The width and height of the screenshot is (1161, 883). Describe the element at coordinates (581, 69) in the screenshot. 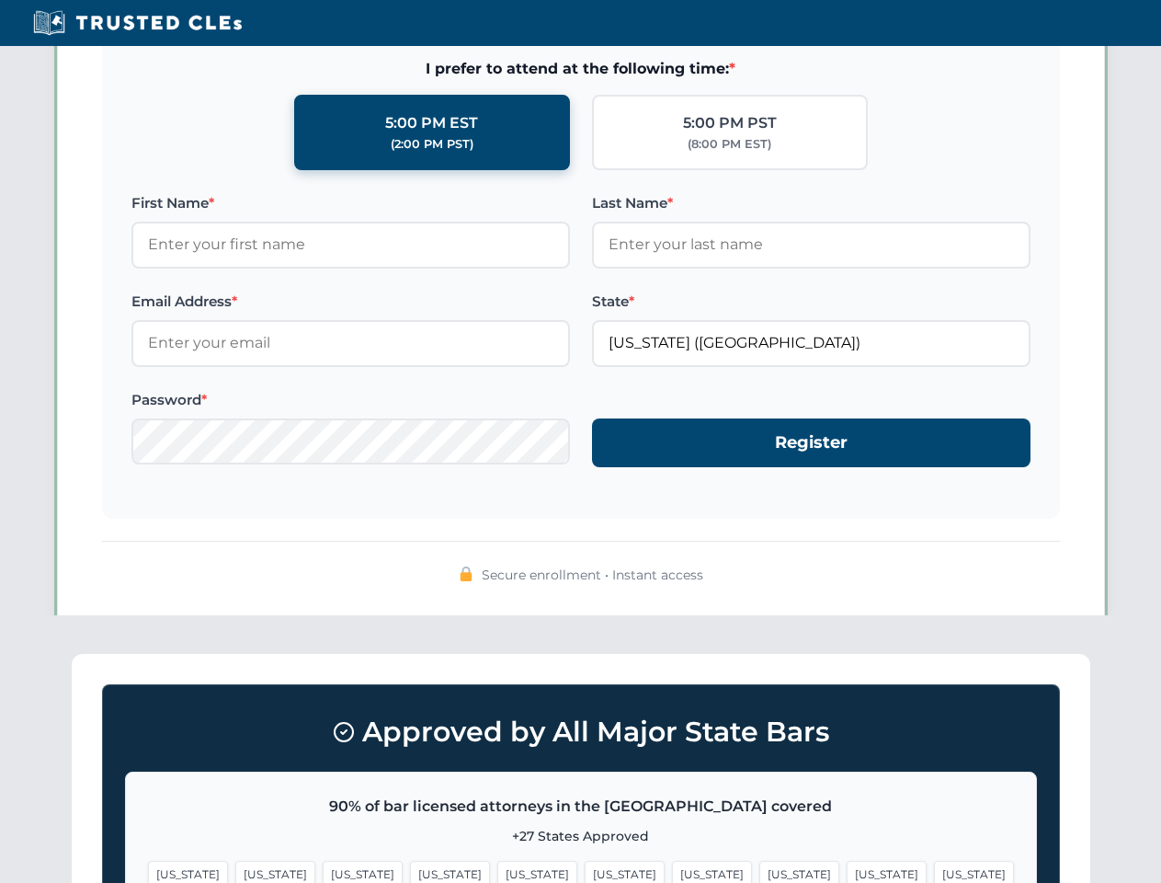

I see `span: I prefer to attend at the following time:` at that location.